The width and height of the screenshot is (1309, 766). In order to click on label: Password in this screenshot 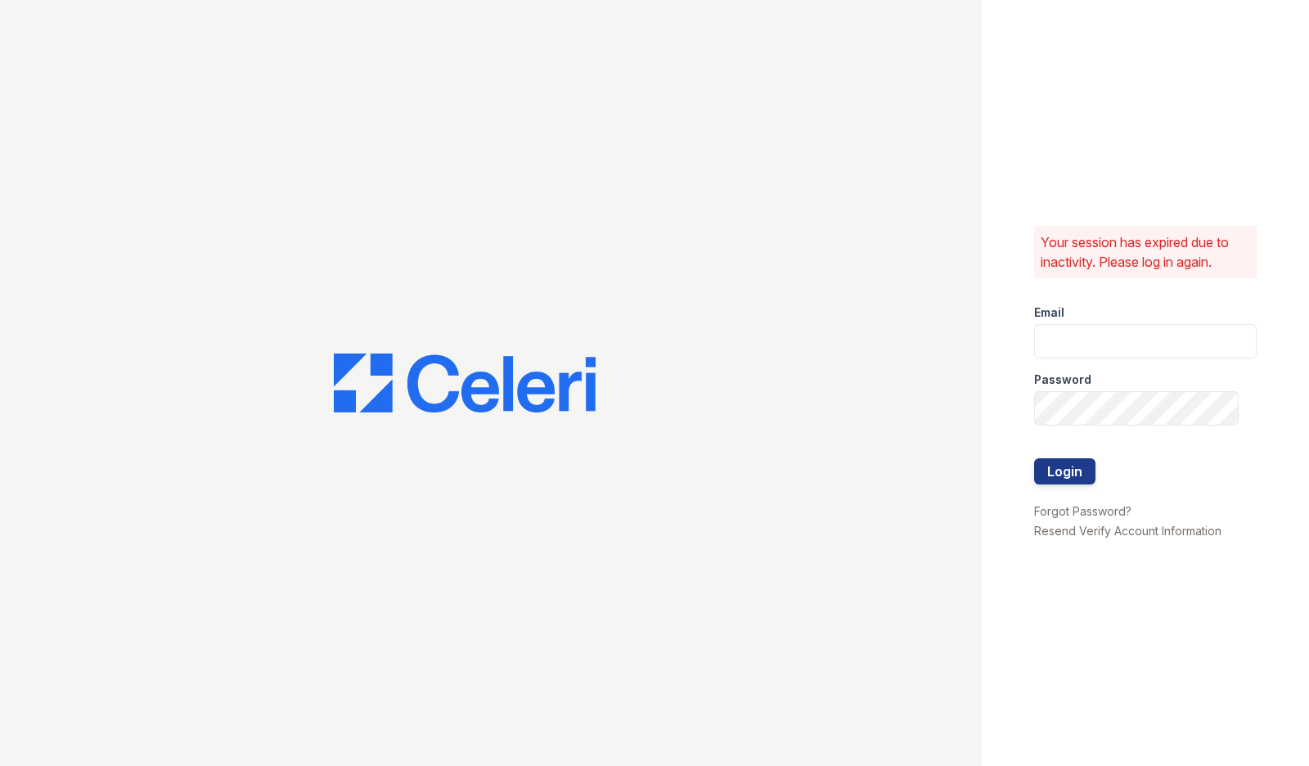, I will do `click(1063, 380)`.